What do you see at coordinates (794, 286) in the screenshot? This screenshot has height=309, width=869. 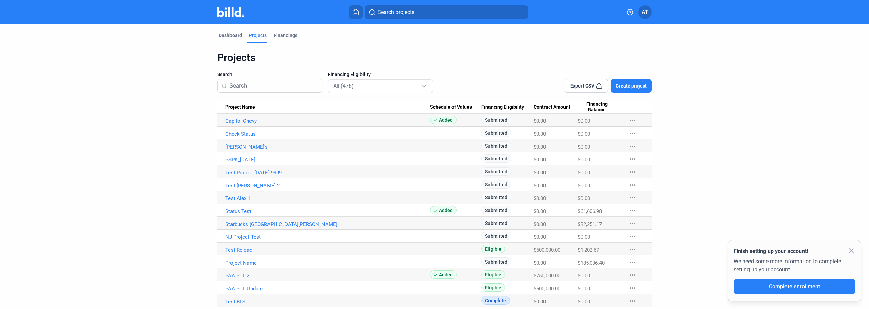 I see `span: Complete enrollment` at bounding box center [794, 286].